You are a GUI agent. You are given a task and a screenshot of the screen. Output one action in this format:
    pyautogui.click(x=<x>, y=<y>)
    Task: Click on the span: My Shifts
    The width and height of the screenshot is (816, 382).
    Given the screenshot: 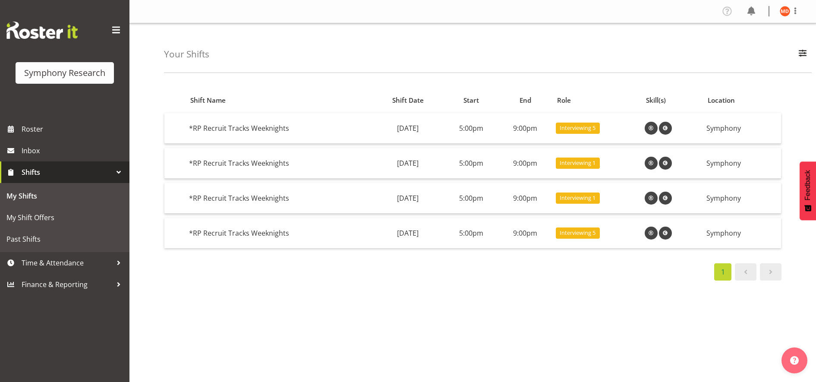 What is the action you would take?
    pyautogui.click(x=65, y=196)
    